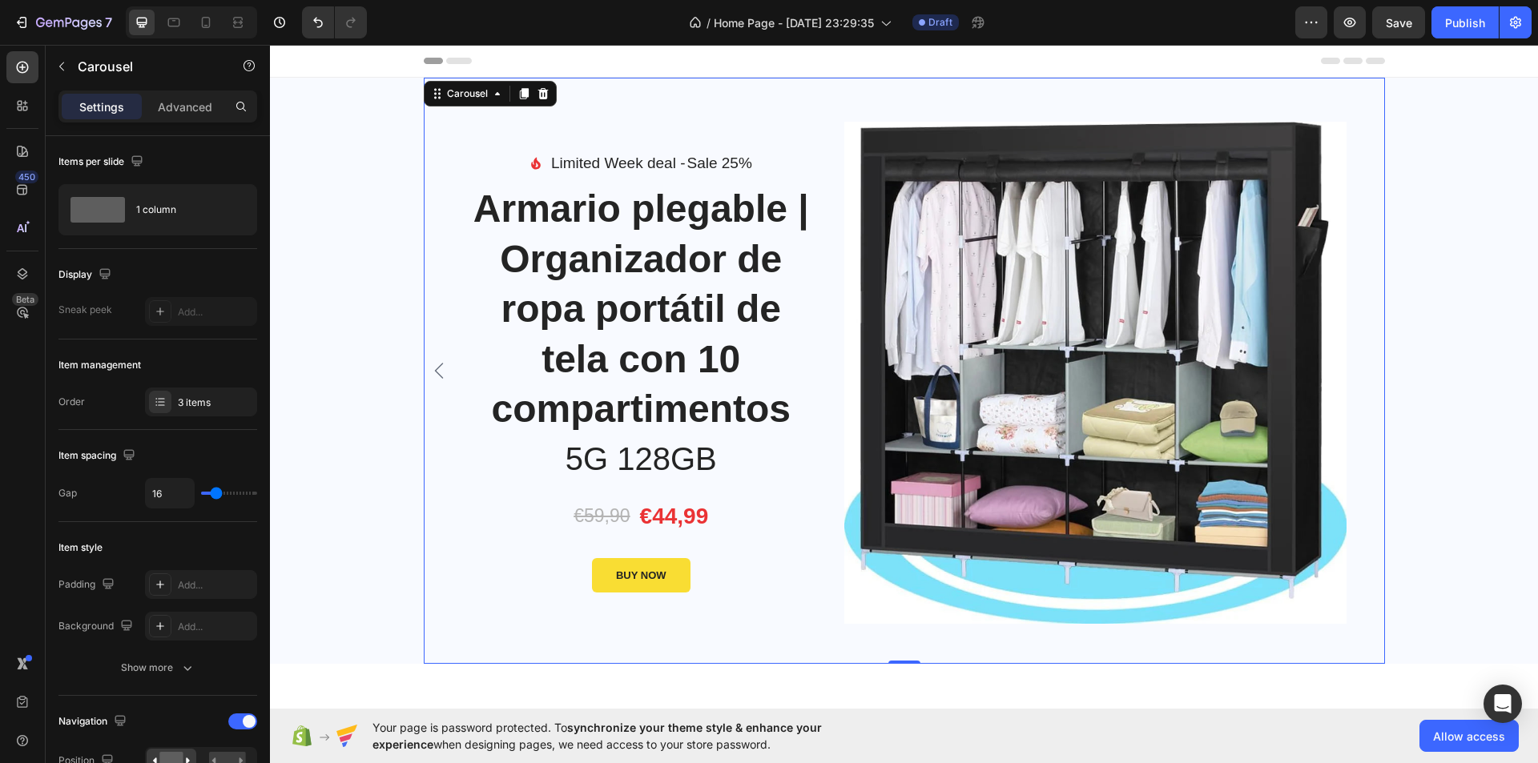  Describe the element at coordinates (71, 402) in the screenshot. I see `div: Order` at that location.